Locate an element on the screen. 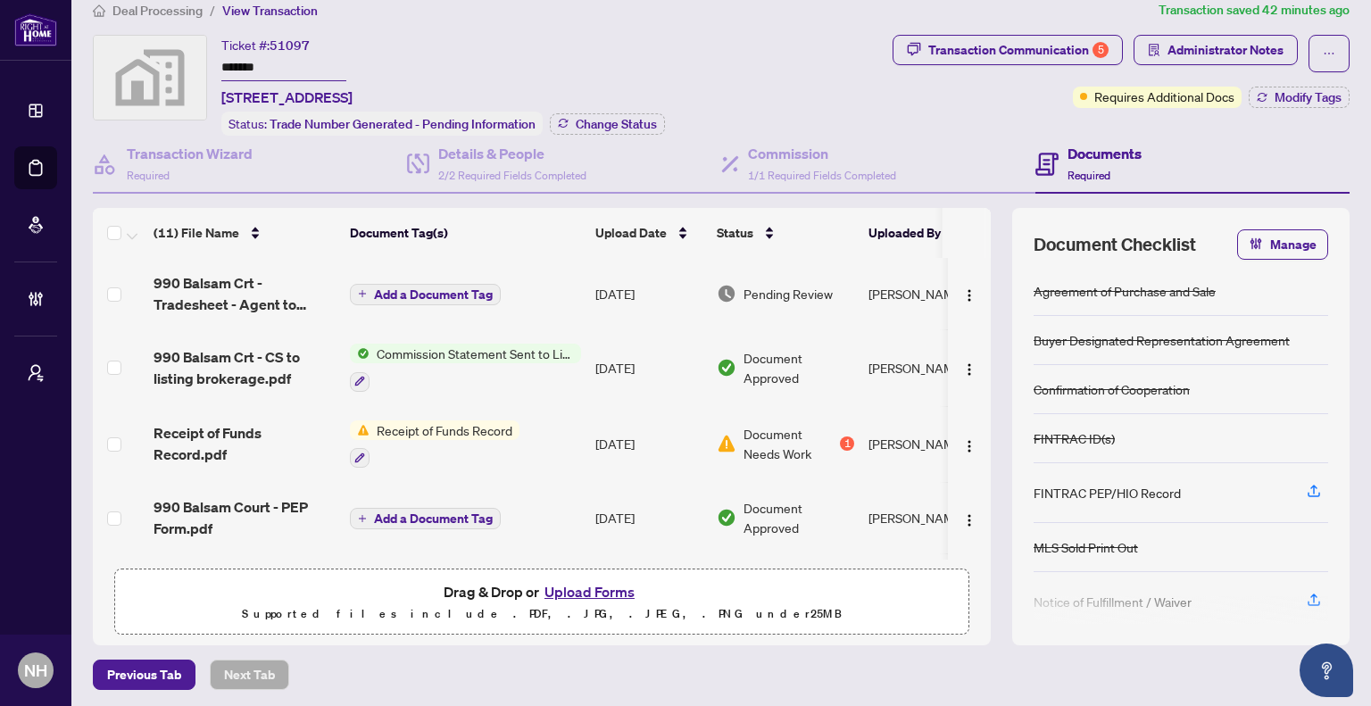 Image resolution: width=1371 pixels, height=706 pixels. span: Manage is located at coordinates (1293, 245).